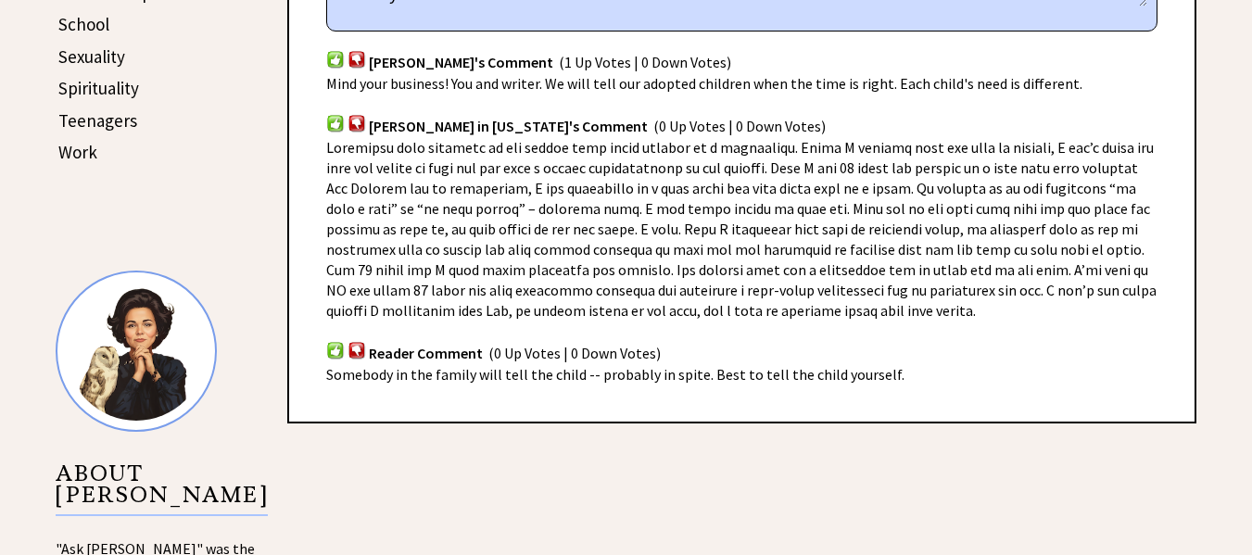 Image resolution: width=1252 pixels, height=555 pixels. I want to click on span: (1 Up Votes | 0 Down Votes), so click(645, 63).